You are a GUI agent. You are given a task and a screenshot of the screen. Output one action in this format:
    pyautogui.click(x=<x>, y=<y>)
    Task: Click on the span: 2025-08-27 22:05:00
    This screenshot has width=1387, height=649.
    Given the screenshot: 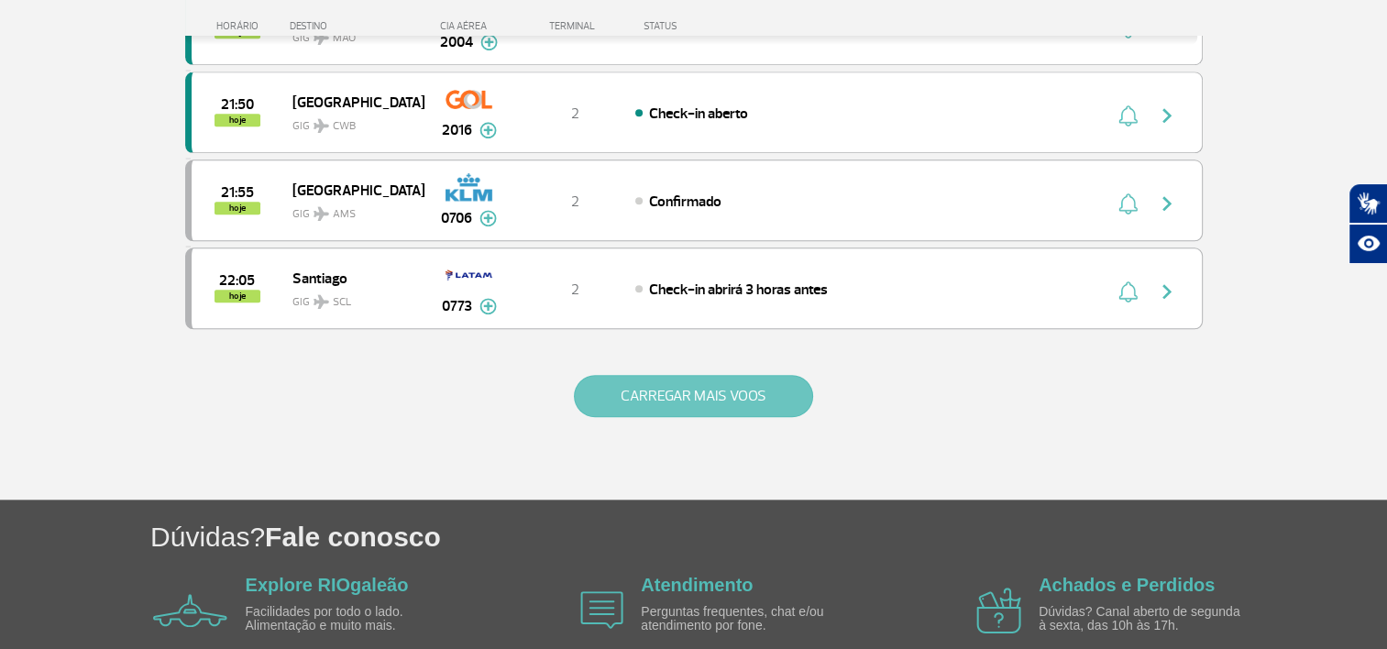 What is the action you would take?
    pyautogui.click(x=236, y=280)
    